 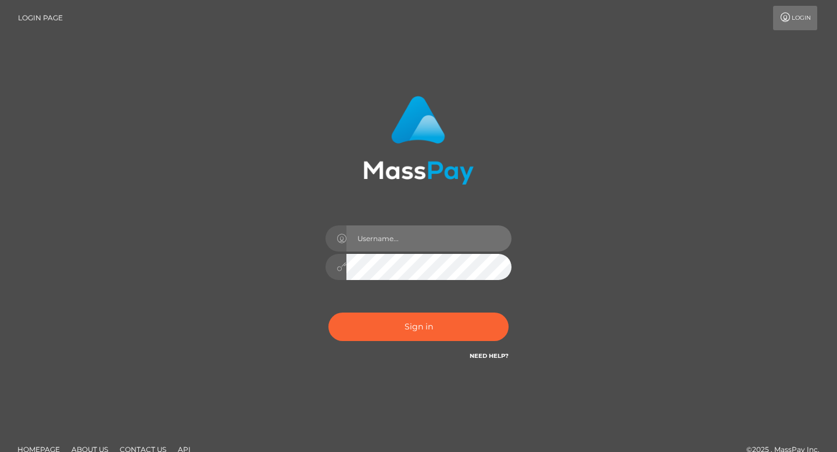 I want to click on a: Login, so click(x=795, y=18).